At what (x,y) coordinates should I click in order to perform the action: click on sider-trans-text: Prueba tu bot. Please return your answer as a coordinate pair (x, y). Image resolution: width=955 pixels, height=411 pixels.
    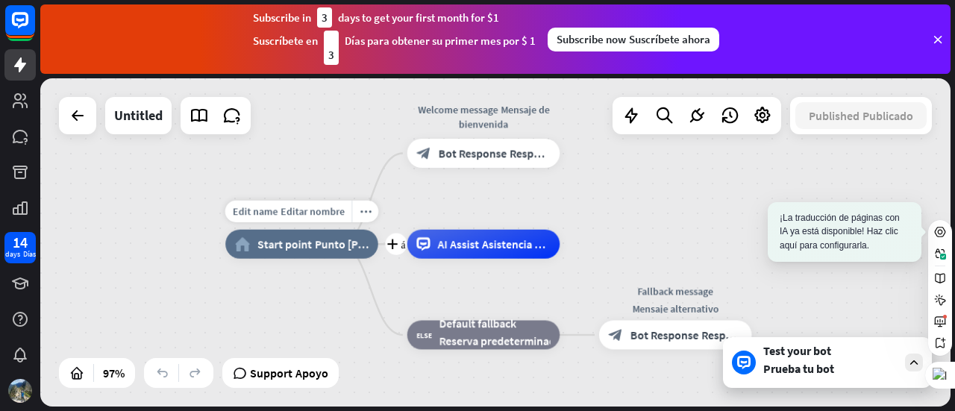
    Looking at the image, I should click on (798, 368).